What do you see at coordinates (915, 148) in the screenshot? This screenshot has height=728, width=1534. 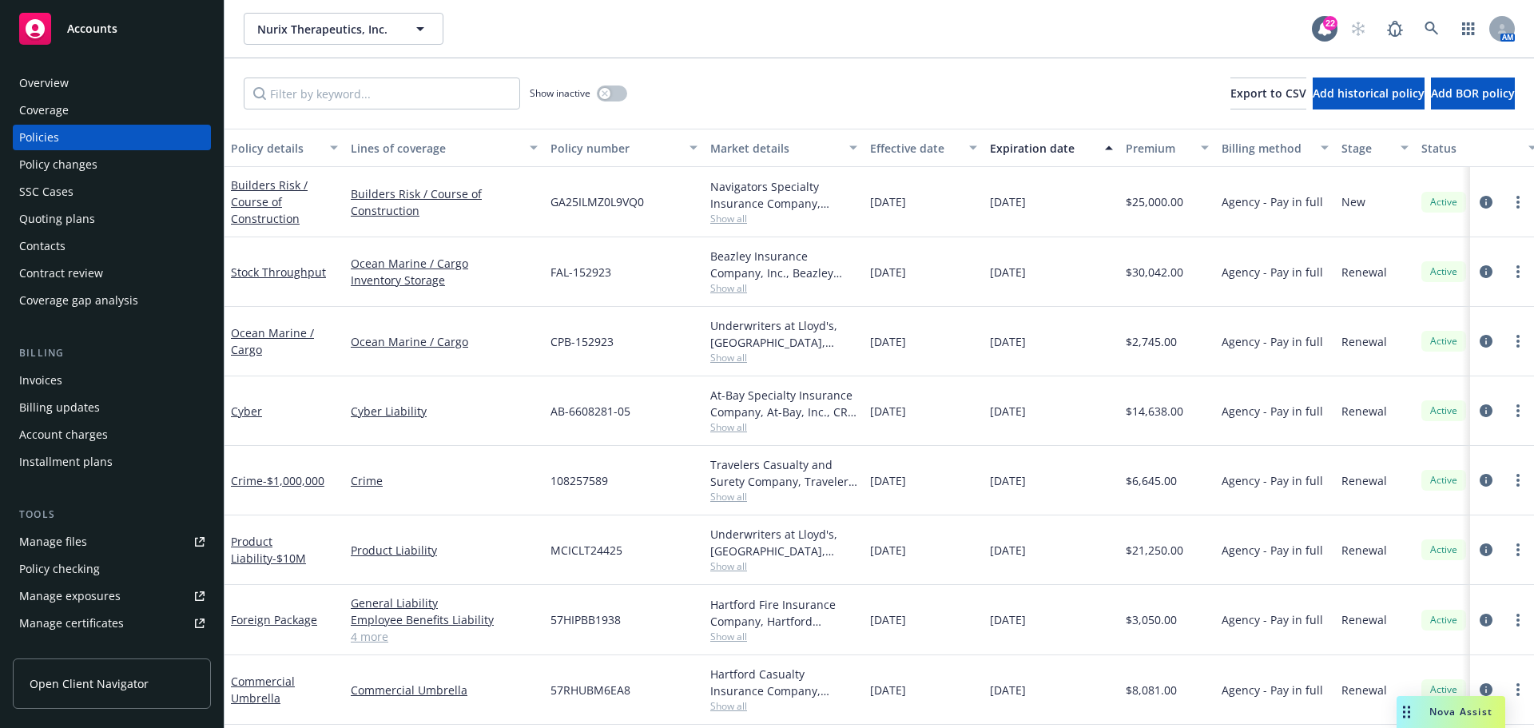 I see `div: Effective date` at bounding box center [915, 148].